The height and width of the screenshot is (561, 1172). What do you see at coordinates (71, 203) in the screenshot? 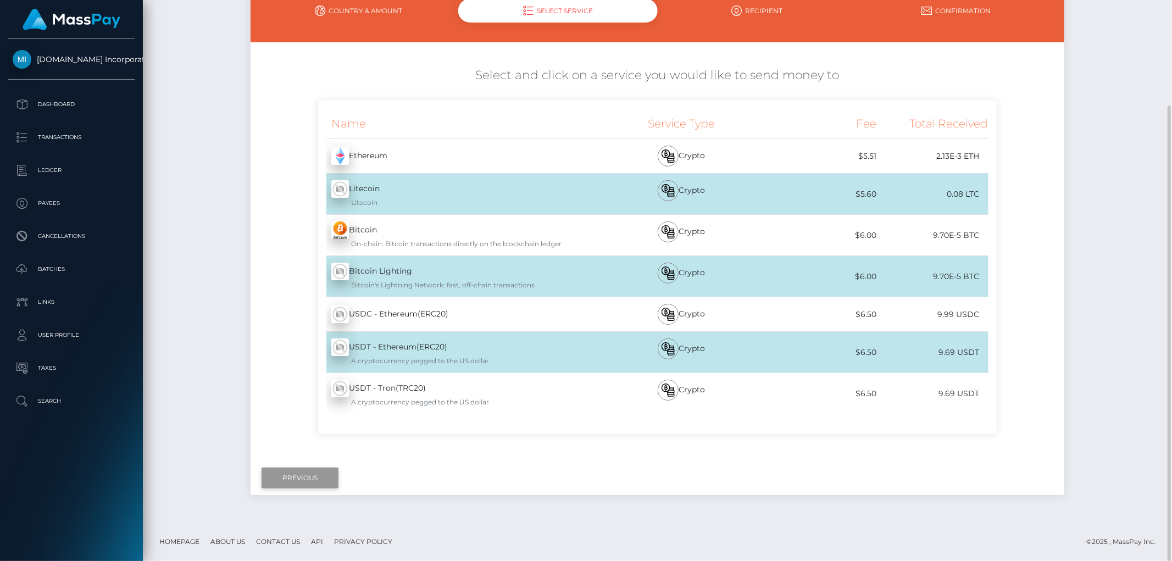
I see `a: Payees` at bounding box center [71, 203].